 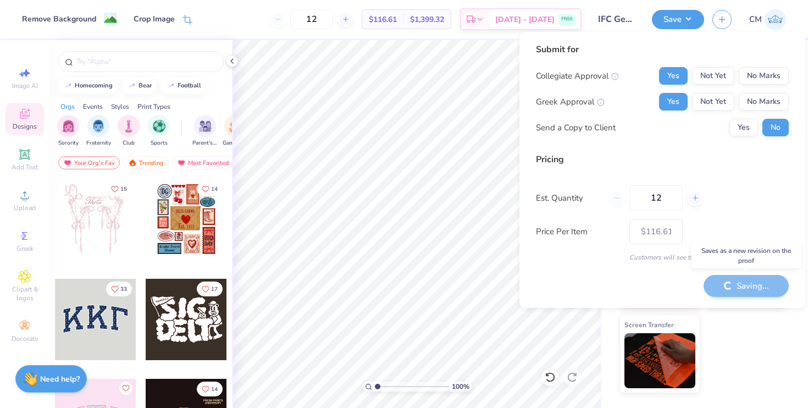 What do you see at coordinates (183, 86) in the screenshot?
I see `button: football` at bounding box center [183, 86].